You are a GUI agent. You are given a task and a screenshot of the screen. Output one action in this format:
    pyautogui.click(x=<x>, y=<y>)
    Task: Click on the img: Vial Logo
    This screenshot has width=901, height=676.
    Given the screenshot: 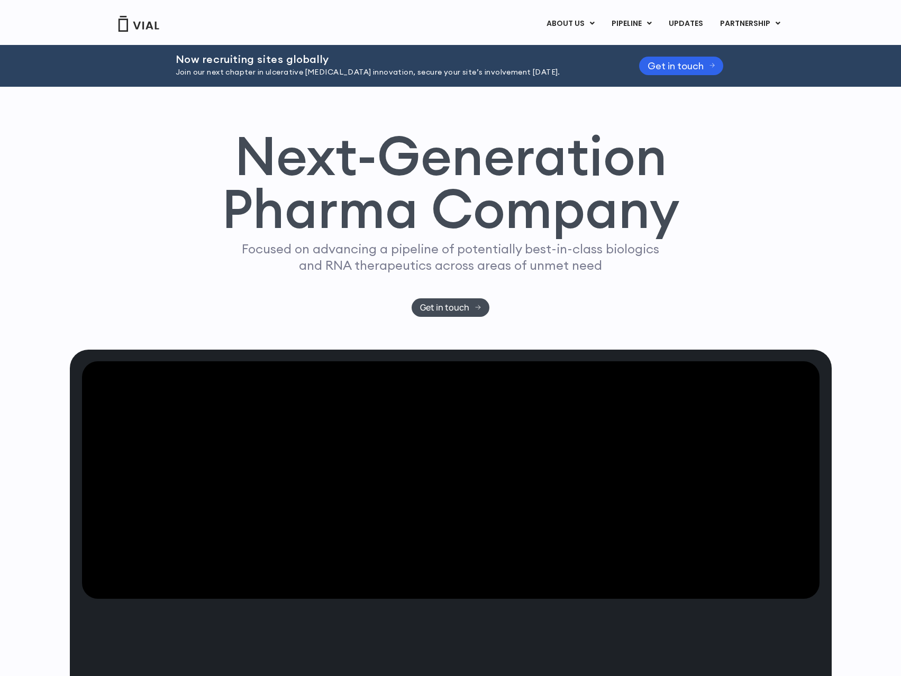 What is the action you would take?
    pyautogui.click(x=139, y=24)
    